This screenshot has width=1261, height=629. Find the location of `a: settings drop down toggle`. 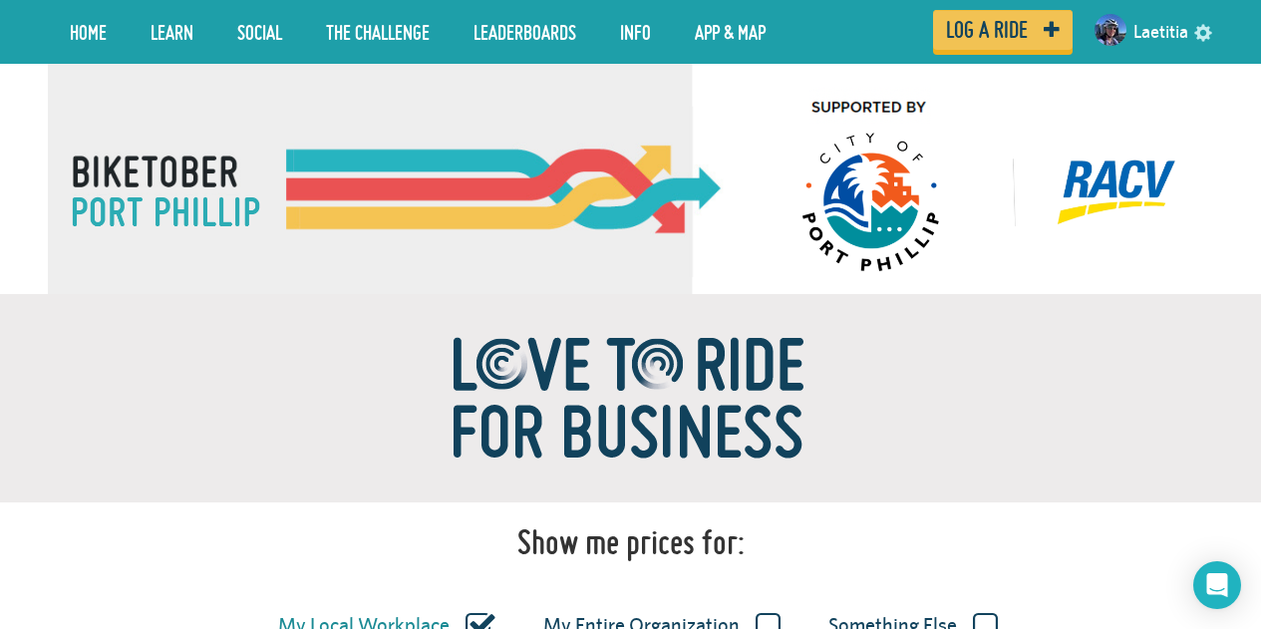

a: settings drop down toggle is located at coordinates (1203, 31).